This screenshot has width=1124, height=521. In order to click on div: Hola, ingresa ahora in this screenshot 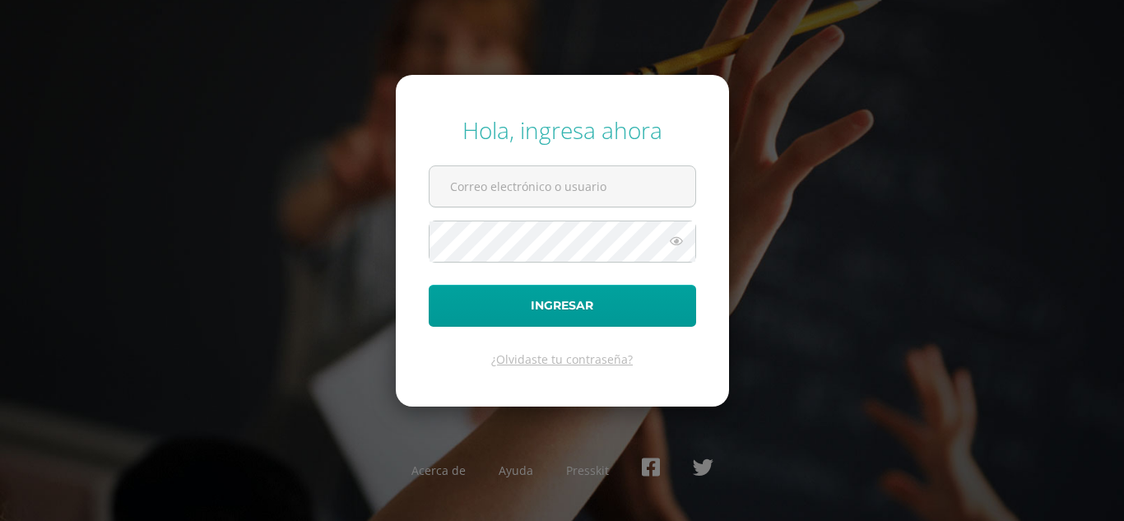, I will do `click(562, 130)`.